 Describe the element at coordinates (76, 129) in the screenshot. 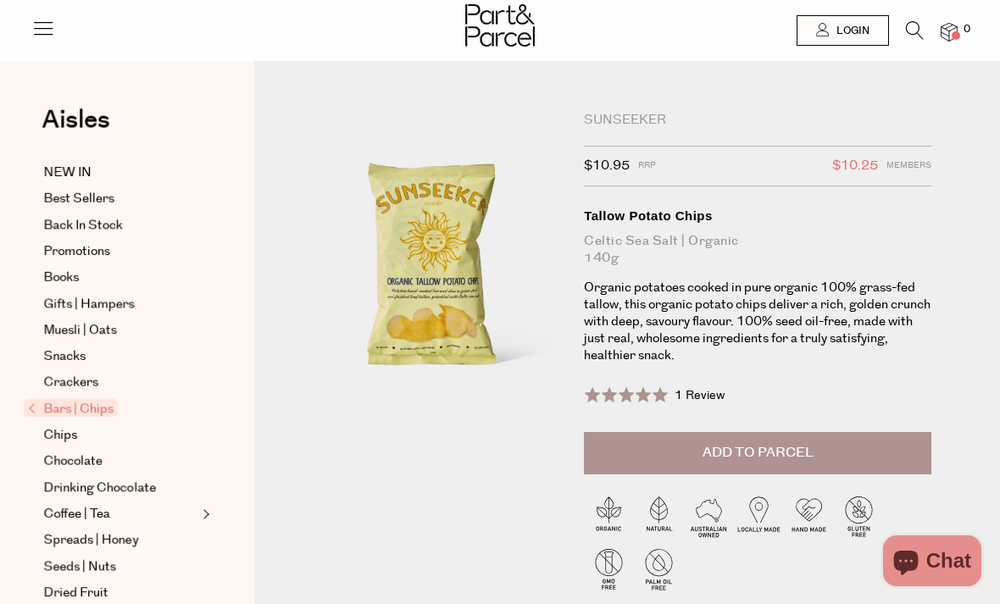

I see `a: Aisles` at that location.